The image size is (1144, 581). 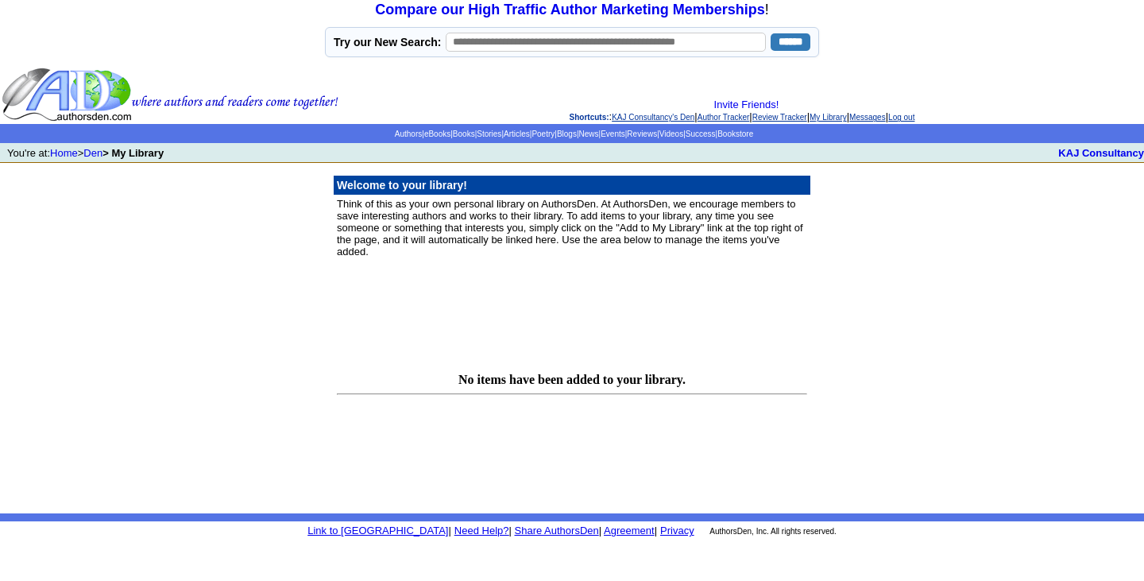 What do you see at coordinates (489, 133) in the screenshot?
I see `a: Stories` at bounding box center [489, 133].